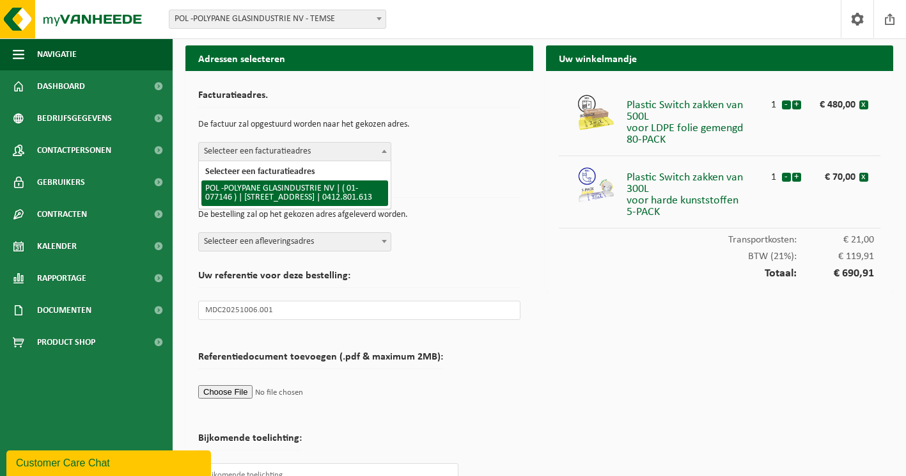 The image size is (906, 476). I want to click on img: 01-999949, so click(596, 185).